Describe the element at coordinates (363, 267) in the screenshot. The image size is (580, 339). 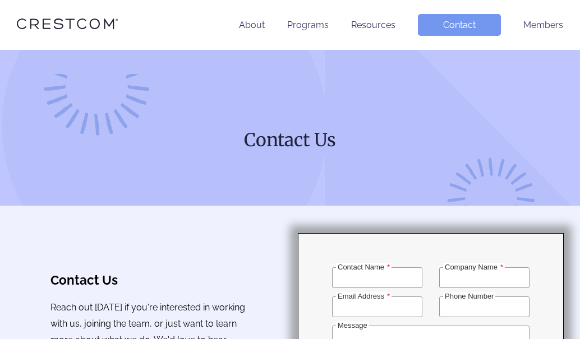
I see `label: Contact Name` at that location.